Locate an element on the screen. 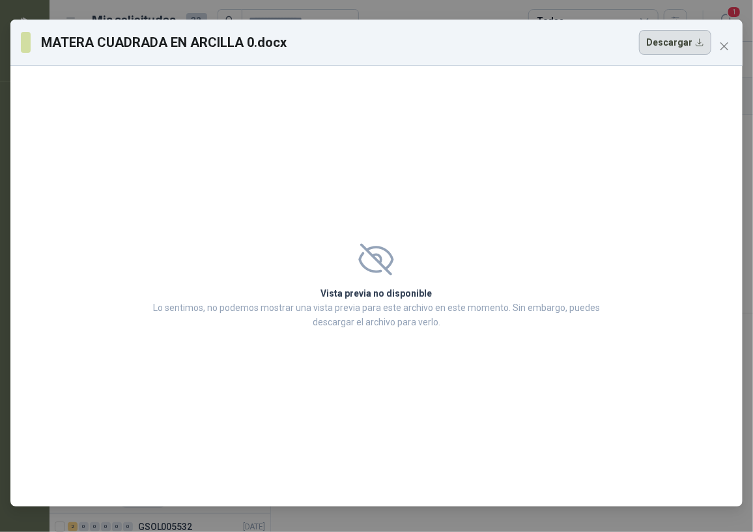 The image size is (753, 532). span: close is located at coordinates (724, 46).